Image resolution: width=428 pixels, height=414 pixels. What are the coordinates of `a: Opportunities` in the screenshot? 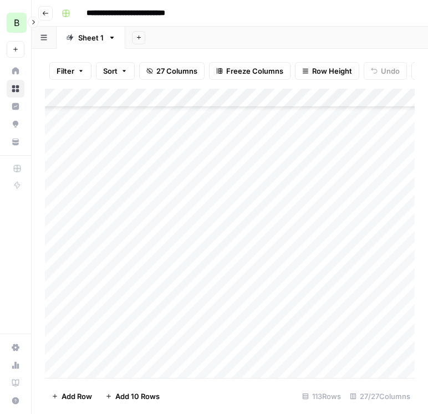 It's located at (16, 124).